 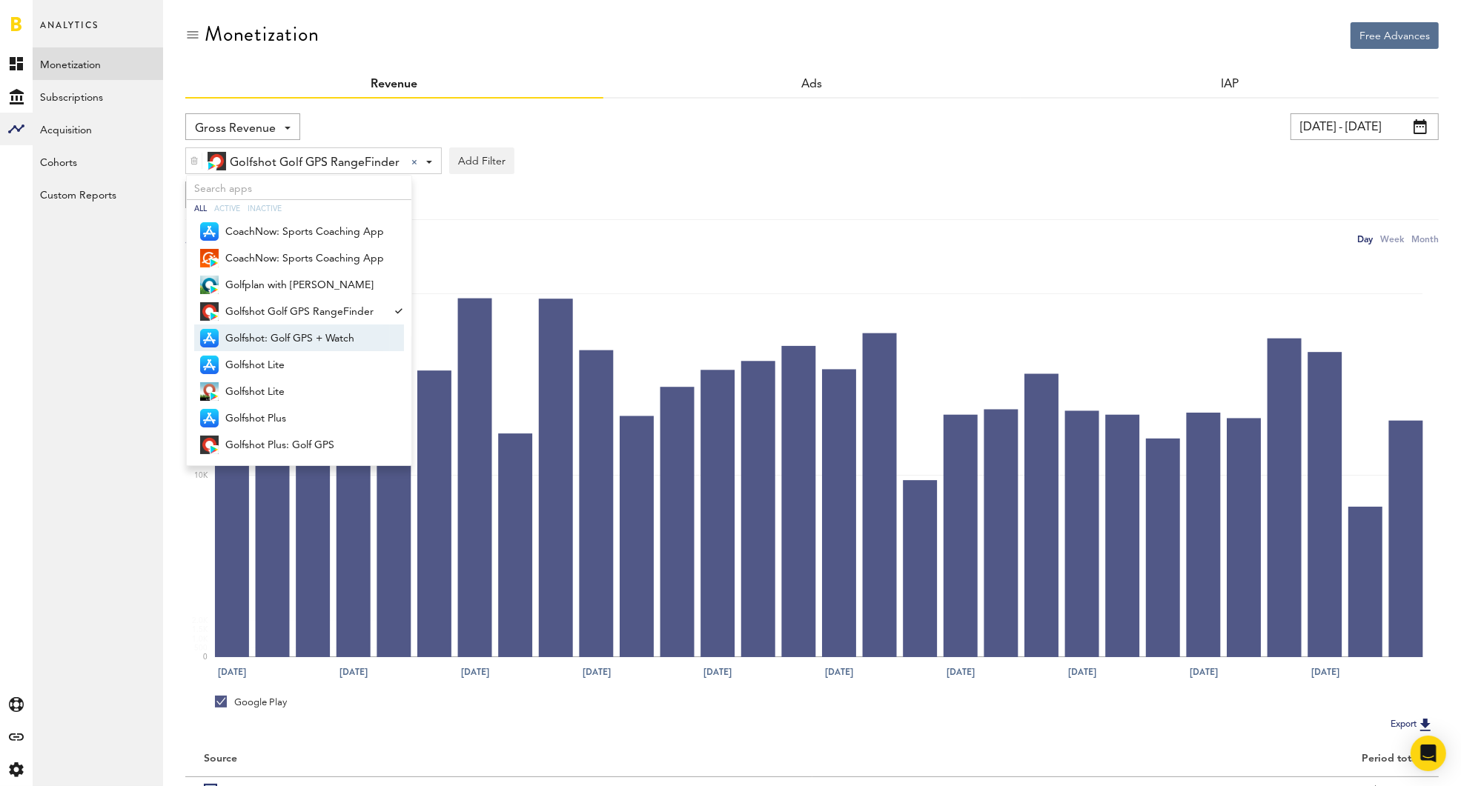 I want to click on img: sBPeqS6XAcNXYiGp6eff5ihk_aIia0HG7q23RzlLlG3UvEseAchHCstpU1aPnIK6Zg, so click(x=209, y=285).